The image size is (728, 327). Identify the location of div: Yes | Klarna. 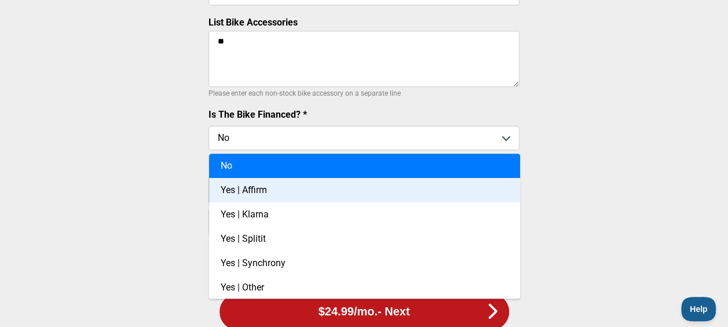
(364, 214).